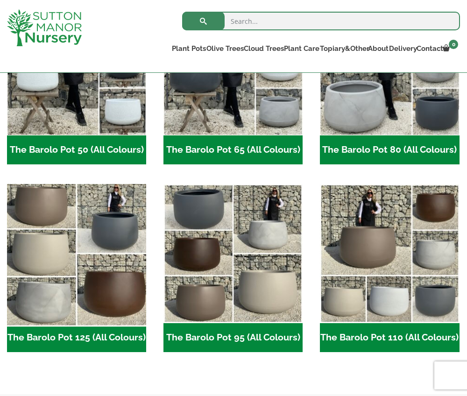 Image resolution: width=467 pixels, height=396 pixels. Describe the element at coordinates (233, 337) in the screenshot. I see `h2: The Barolo Pot 95 (All Colours)` at that location.